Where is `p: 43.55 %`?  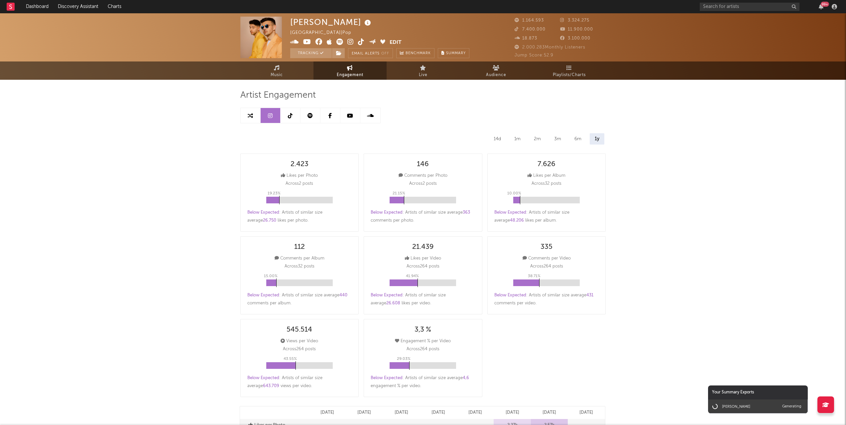 p: 43.55 % is located at coordinates (290, 359).